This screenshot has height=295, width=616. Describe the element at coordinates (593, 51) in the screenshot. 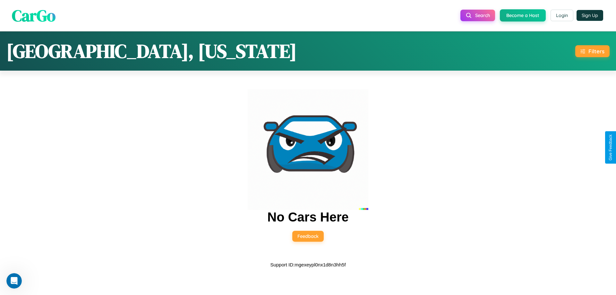

I see `button: Filters` at that location.